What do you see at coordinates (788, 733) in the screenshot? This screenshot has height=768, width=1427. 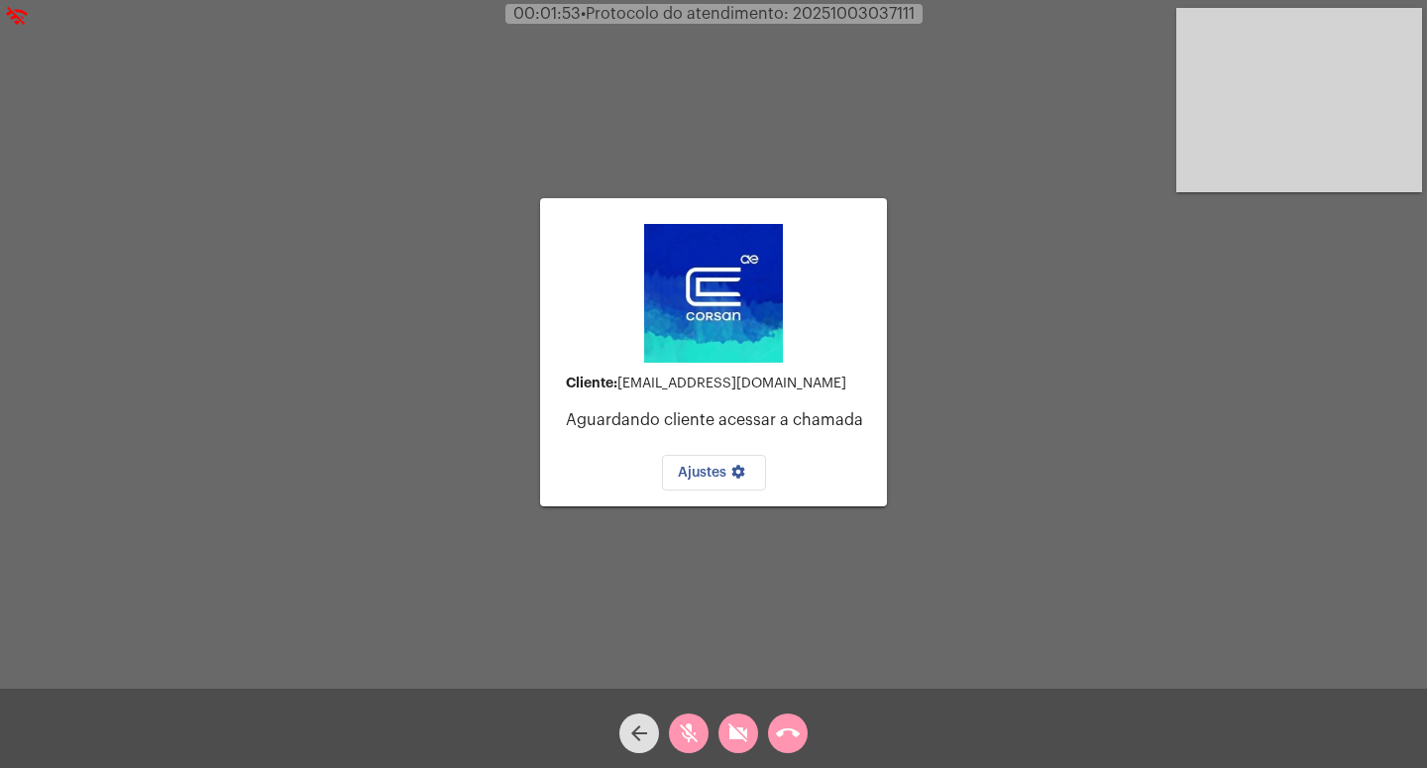 I see `mat-icon: call_end` at bounding box center [788, 733].